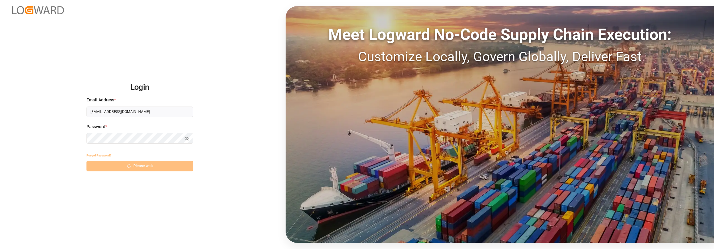 The image size is (714, 249). Describe the element at coordinates (96, 127) in the screenshot. I see `span: Password` at that location.